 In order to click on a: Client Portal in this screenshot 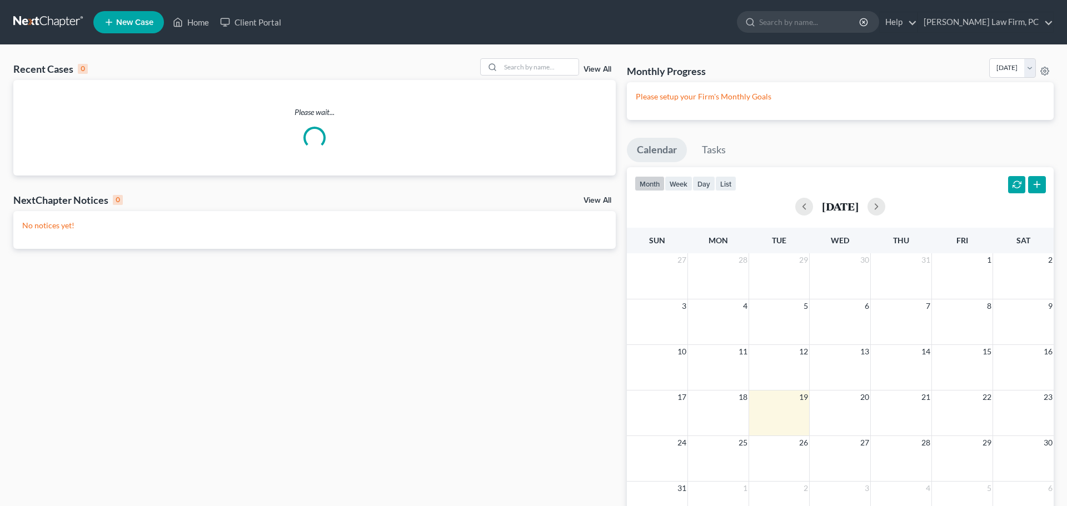, I will do `click(251, 22)`.